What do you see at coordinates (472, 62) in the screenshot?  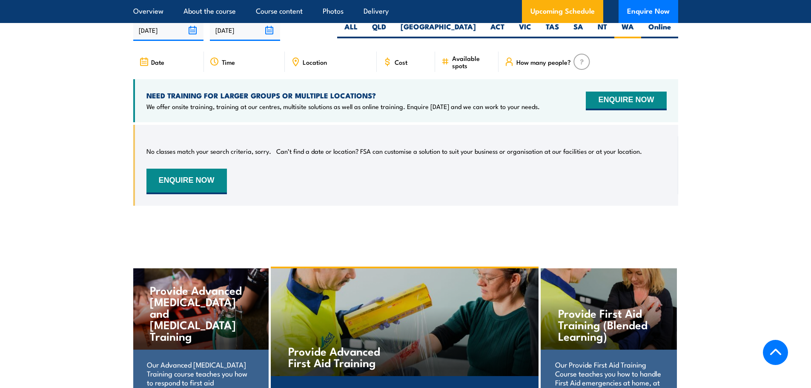 I see `span: Available spots` at bounding box center [472, 62].